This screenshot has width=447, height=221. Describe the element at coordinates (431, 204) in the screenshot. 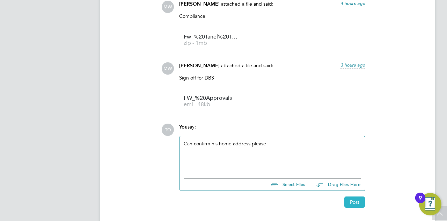

I see `button: Open Resource Center, 9 new notifications` at that location.